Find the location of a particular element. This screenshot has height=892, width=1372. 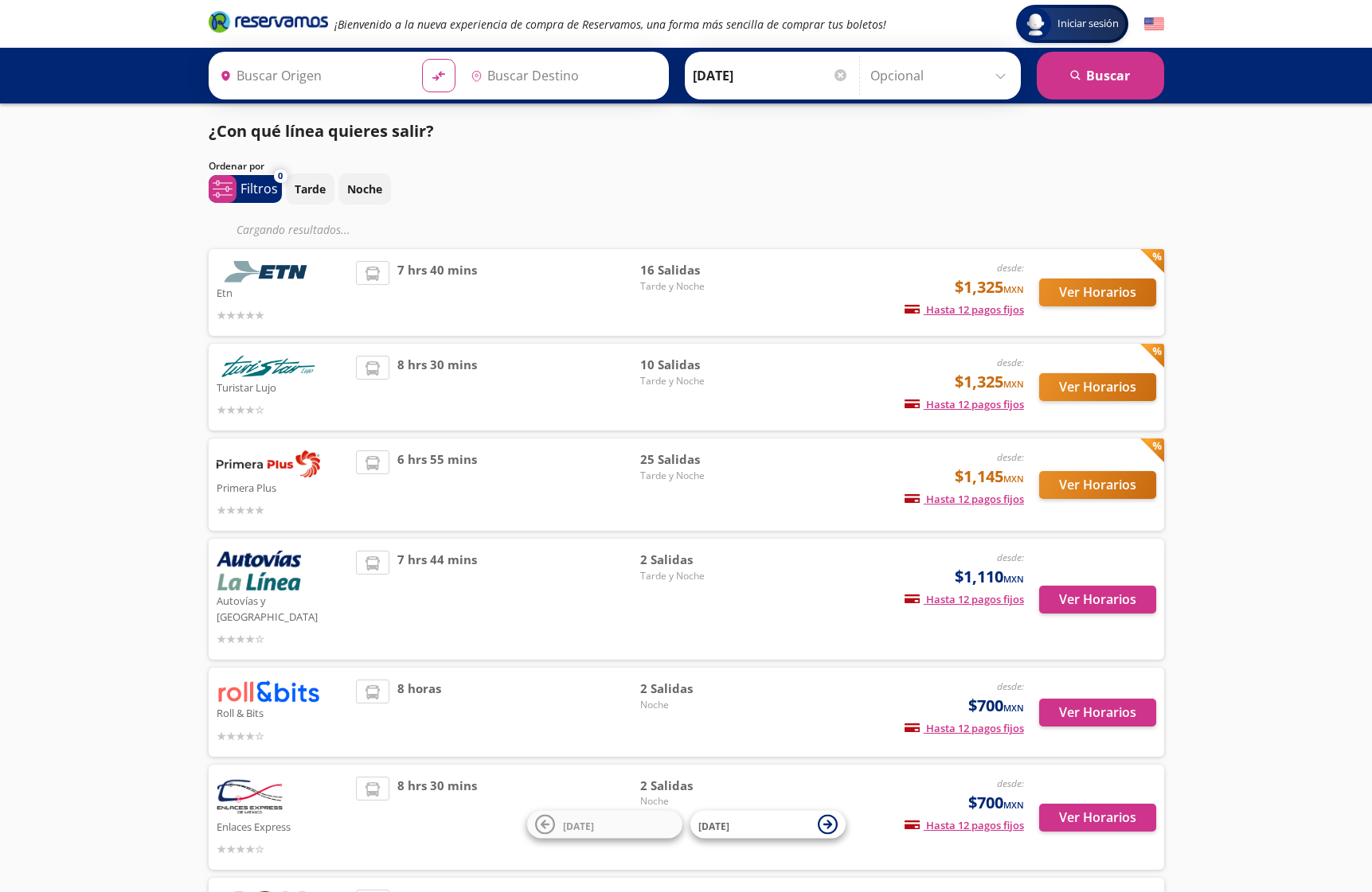

img: Etn is located at coordinates (268, 271).